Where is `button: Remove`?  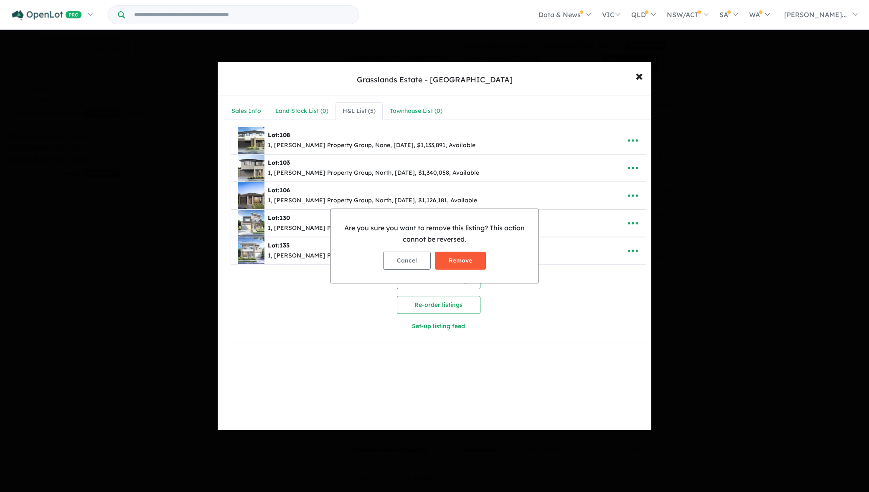
button: Remove is located at coordinates (461, 260).